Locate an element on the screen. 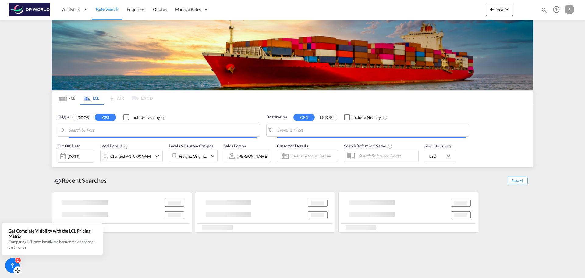  img: c08ca190194411f088ed0f3ba295208c.png is located at coordinates (30, 9).